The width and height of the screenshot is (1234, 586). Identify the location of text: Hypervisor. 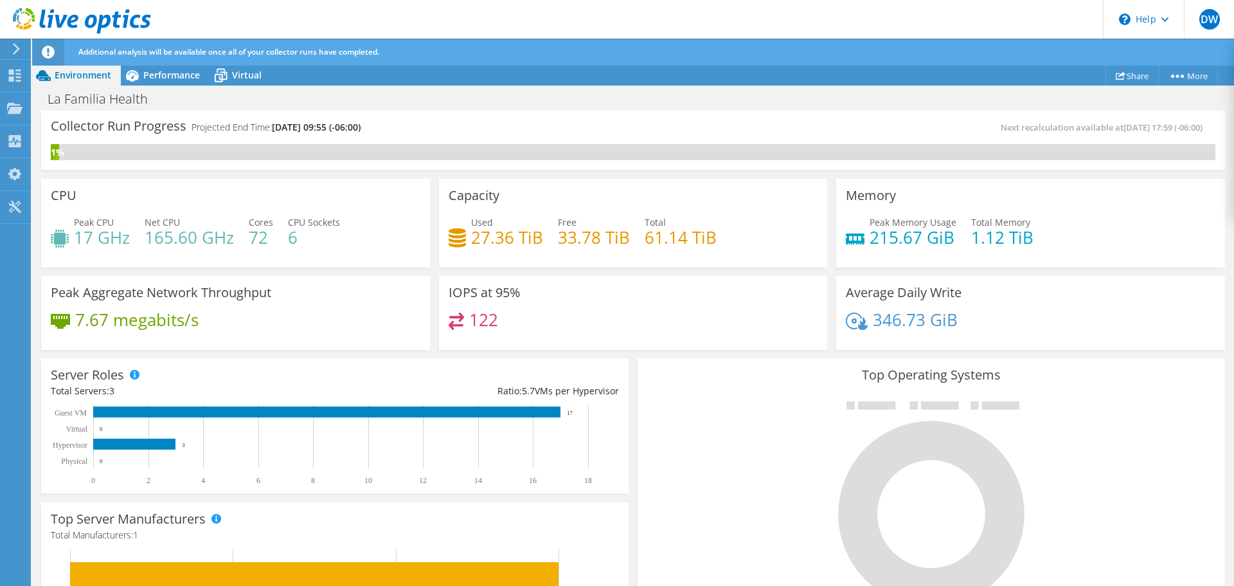
(70, 445).